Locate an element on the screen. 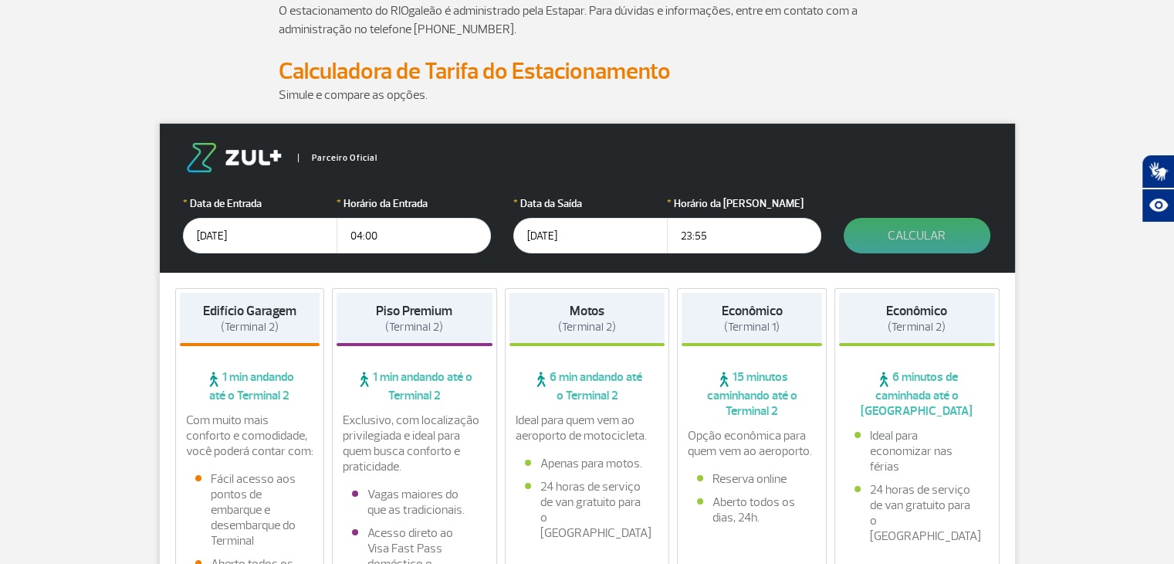 The width and height of the screenshot is (1174, 564). li: Vagas maiores do que as tradicionais. is located at coordinates (415, 502).